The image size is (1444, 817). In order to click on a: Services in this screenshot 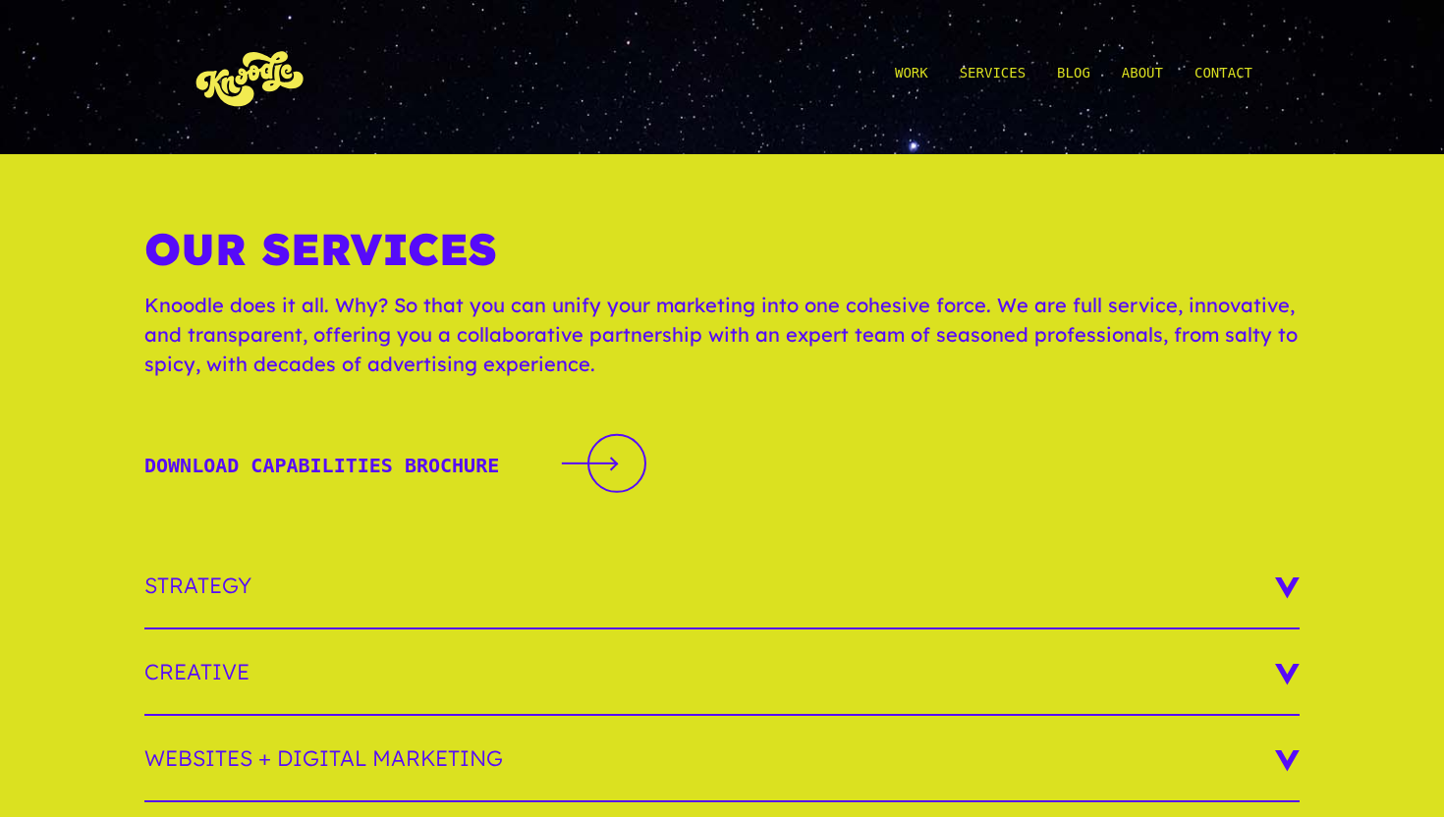, I will do `click(992, 77)`.